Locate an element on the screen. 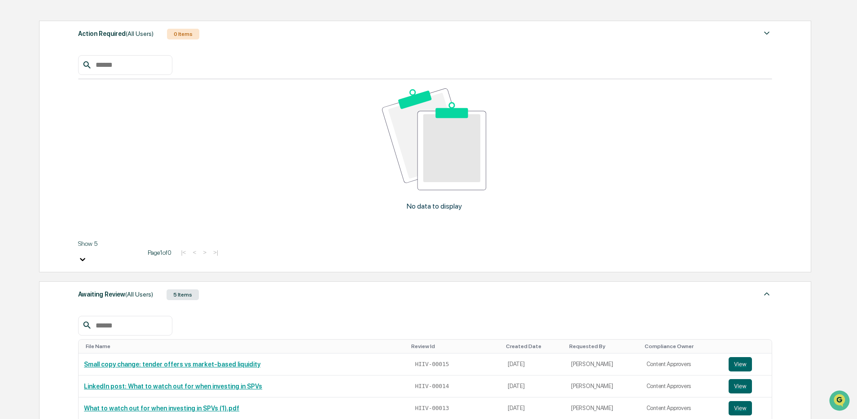 The width and height of the screenshot is (857, 419). a: LinkedIn post: What to watch out for when investing in SPVs is located at coordinates (173, 387).